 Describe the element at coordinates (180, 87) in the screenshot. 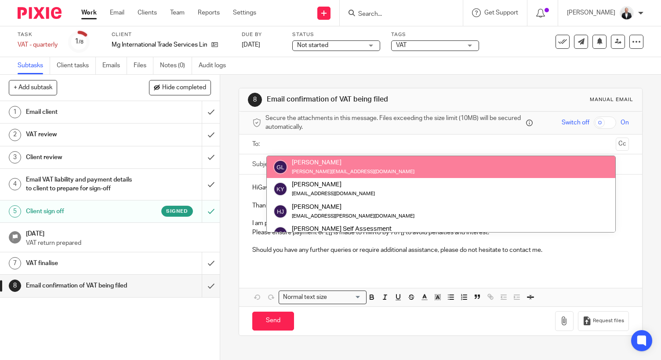

I see `button: Hide completed` at that location.